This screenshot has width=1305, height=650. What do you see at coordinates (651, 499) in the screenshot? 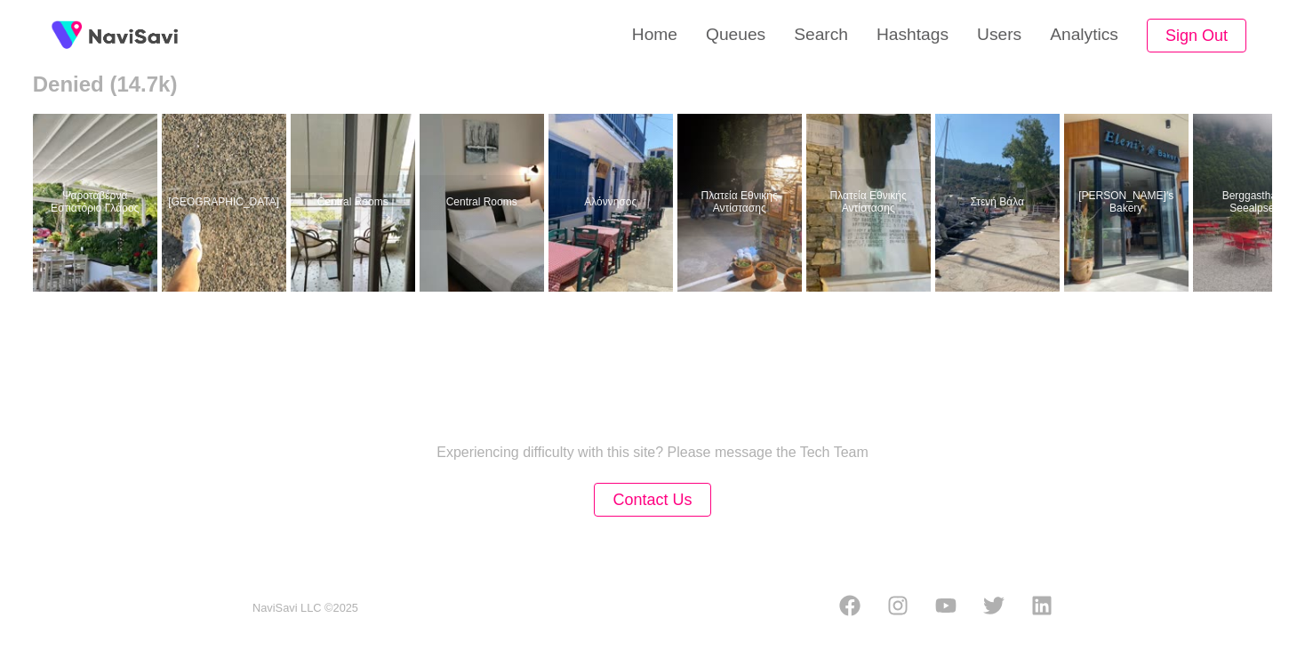
I see `a: Contact Us` at bounding box center [651, 499].